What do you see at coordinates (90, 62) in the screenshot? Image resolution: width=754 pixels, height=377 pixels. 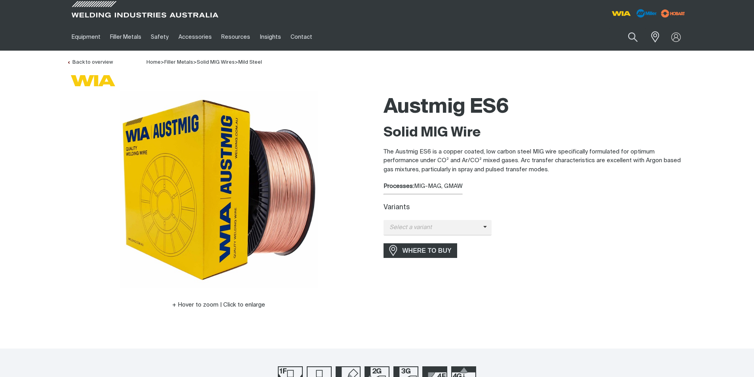 I see `a: Back to overview of Solid MIG Wires` at bounding box center [90, 62].